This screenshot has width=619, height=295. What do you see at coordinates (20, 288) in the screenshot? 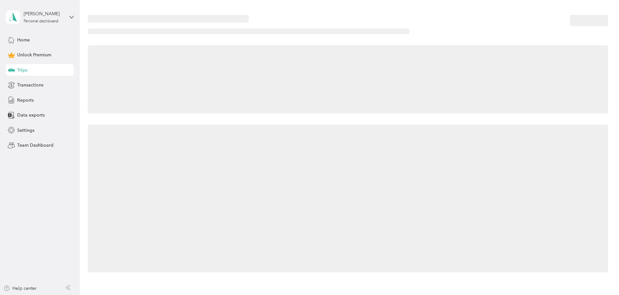
I see `button: Help center` at bounding box center [20, 288].